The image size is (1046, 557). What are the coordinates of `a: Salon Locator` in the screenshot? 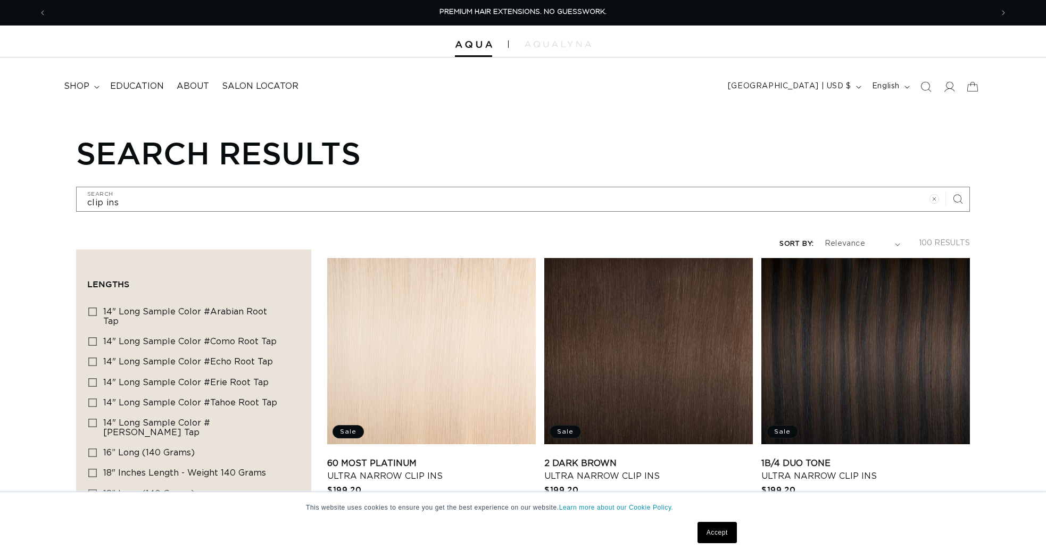 It's located at (260, 86).